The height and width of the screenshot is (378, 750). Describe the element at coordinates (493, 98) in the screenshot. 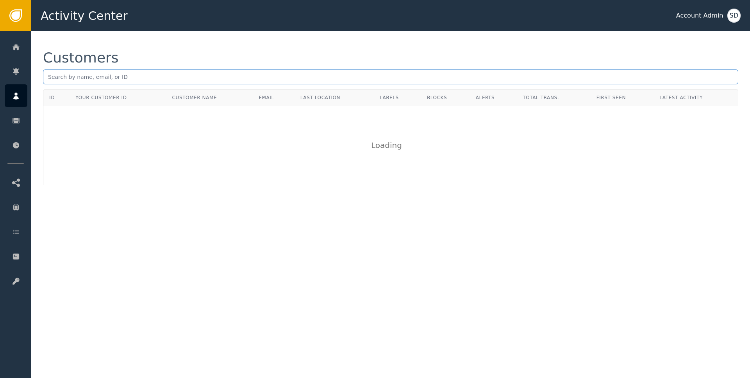

I see `div: Alerts` at that location.